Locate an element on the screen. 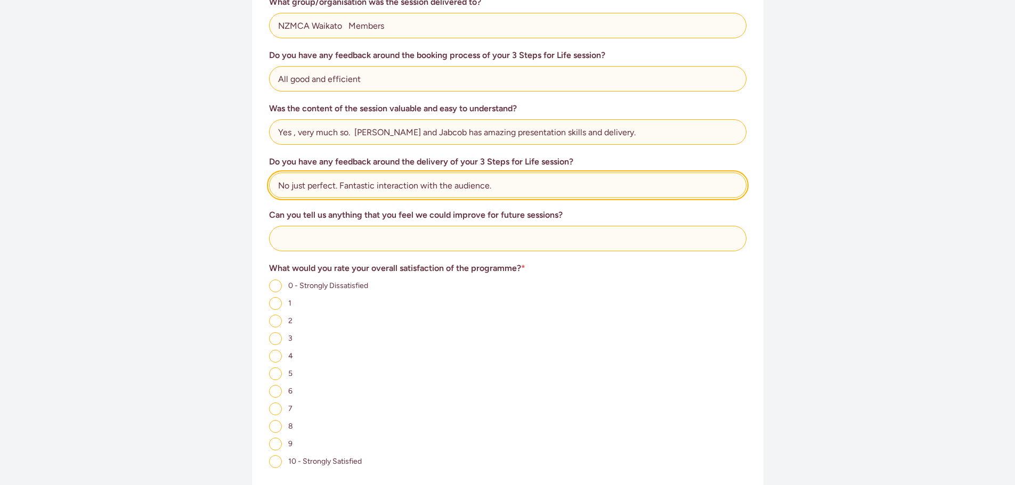 Image resolution: width=1015 pixels, height=485 pixels. input: 10 - Strongly Satisfied is located at coordinates (275, 462).